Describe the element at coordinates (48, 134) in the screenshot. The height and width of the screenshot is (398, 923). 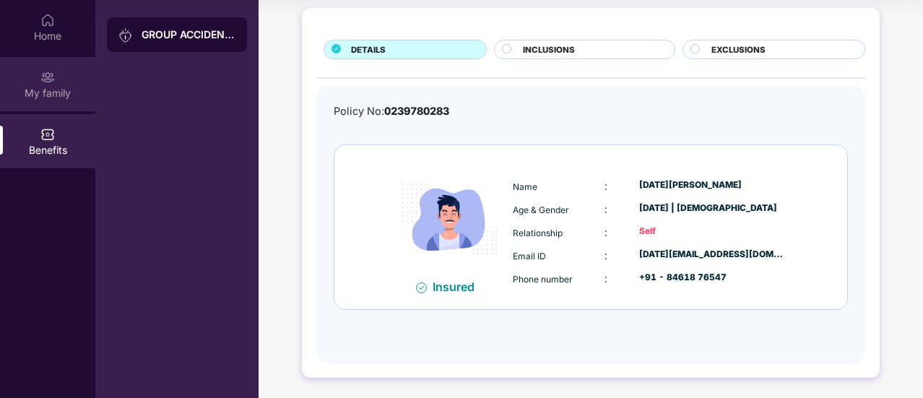
I see `img: svg+xml;base64,PHN2ZyBpZD0iQmVuZWZpdHMiIHhtbG5zPSJodHRwOi8vd3d3LnczLm9yZy8yMDAwL3N2ZyIgd2lkdGg9Ij...` at that location.